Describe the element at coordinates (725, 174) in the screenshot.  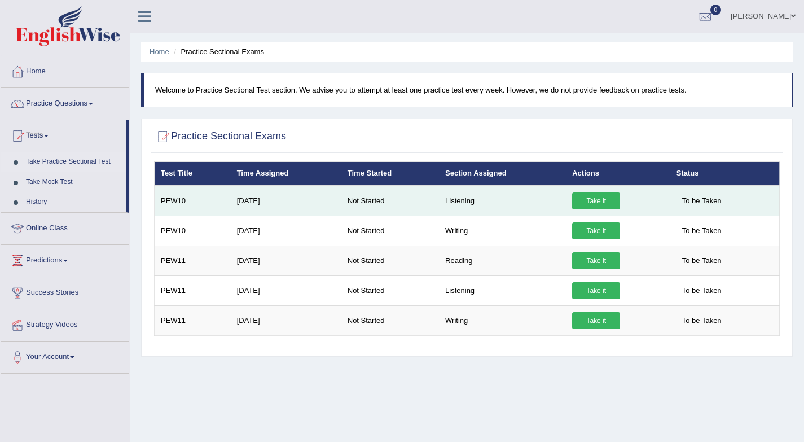
I see `th: Status` at that location.